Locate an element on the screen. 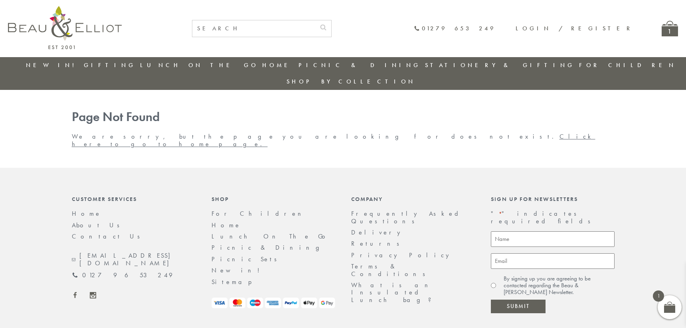 This screenshot has height=328, width=686. span: 1 is located at coordinates (659, 296).